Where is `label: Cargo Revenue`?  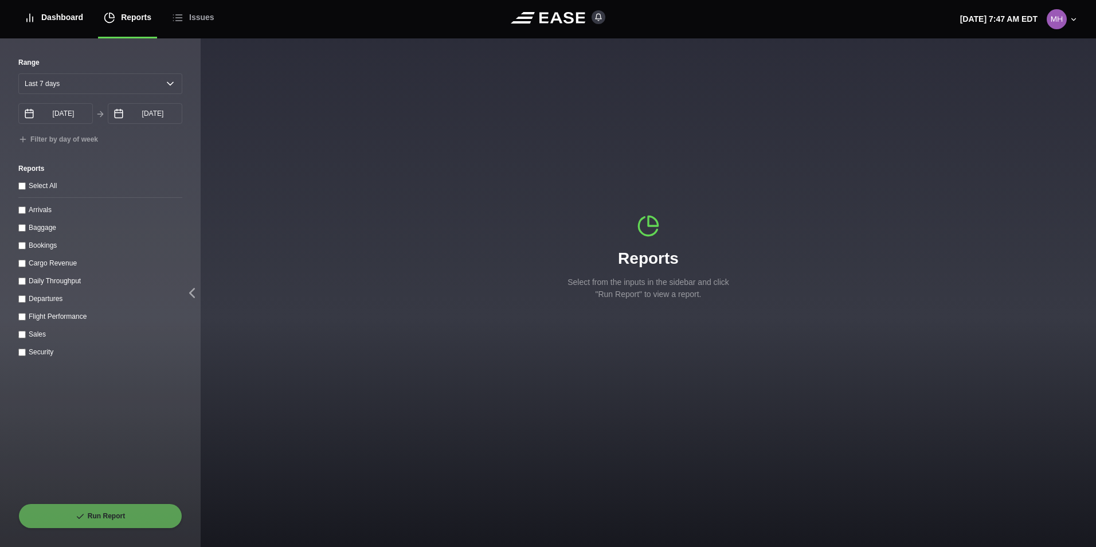 label: Cargo Revenue is located at coordinates (53, 263).